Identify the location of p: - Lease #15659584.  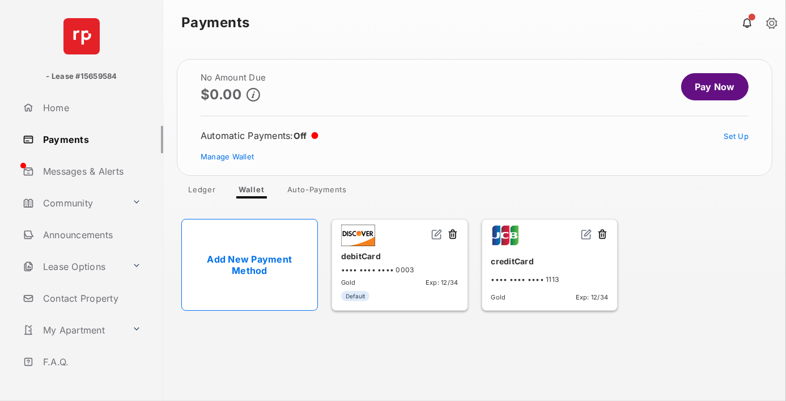
(81, 77).